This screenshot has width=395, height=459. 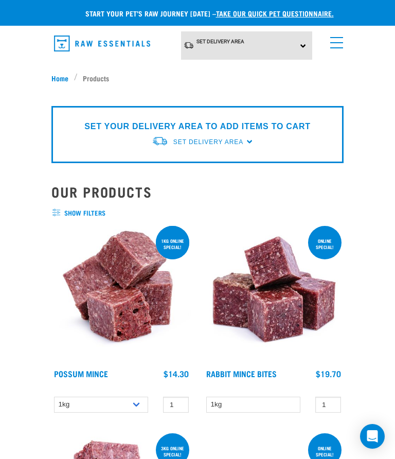 I want to click on div: Open Intercom Messenger, so click(x=373, y=437).